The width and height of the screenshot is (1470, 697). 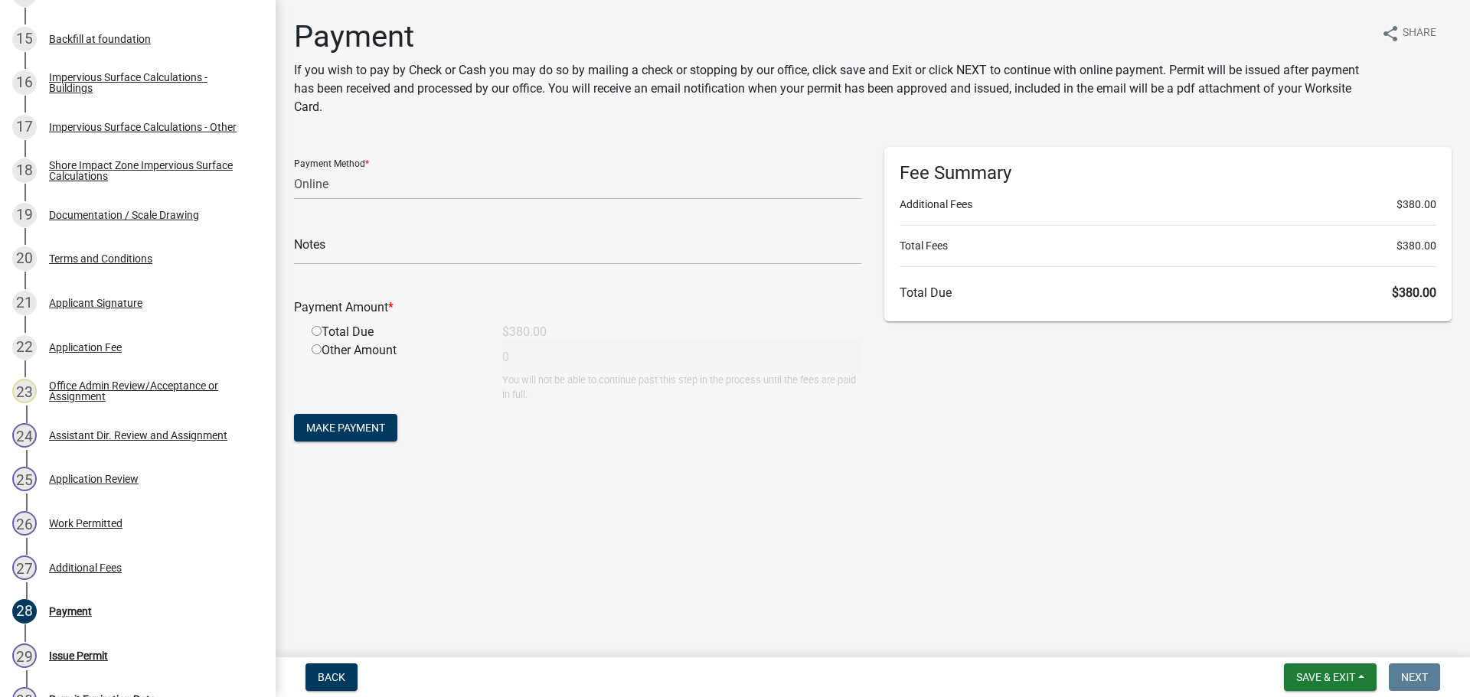 I want to click on span: Save & Exit, so click(x=1325, y=677).